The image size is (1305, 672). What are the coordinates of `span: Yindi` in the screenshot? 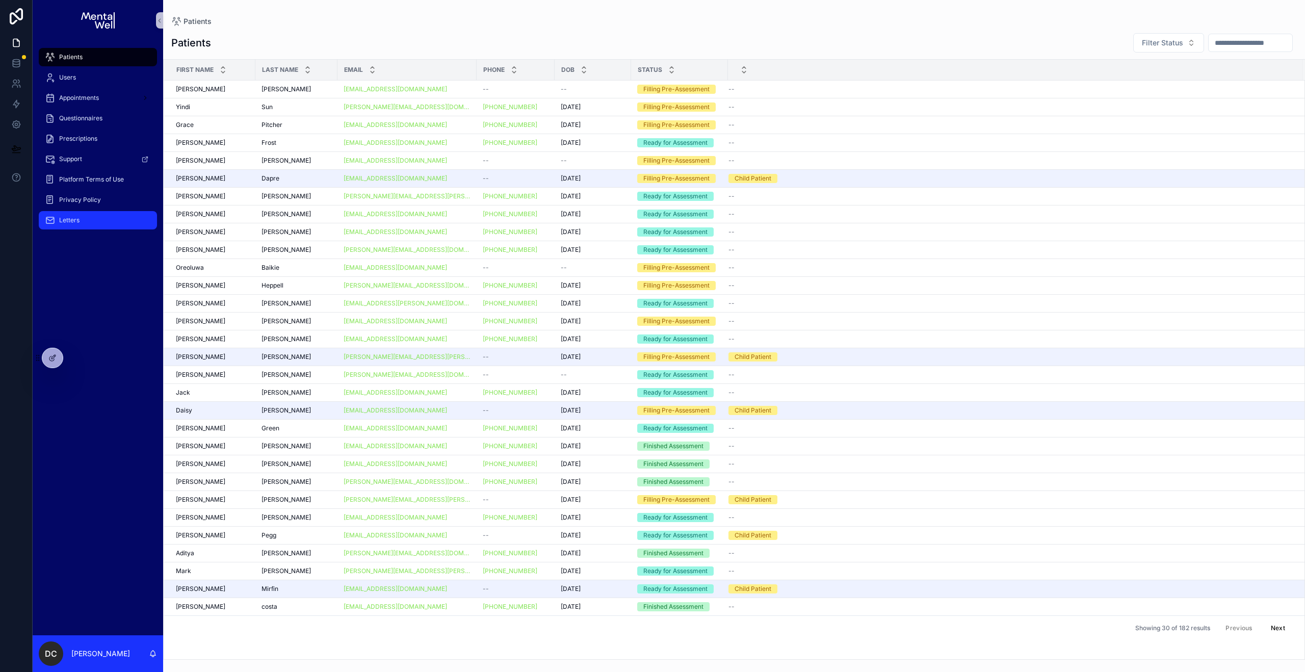 It's located at (183, 107).